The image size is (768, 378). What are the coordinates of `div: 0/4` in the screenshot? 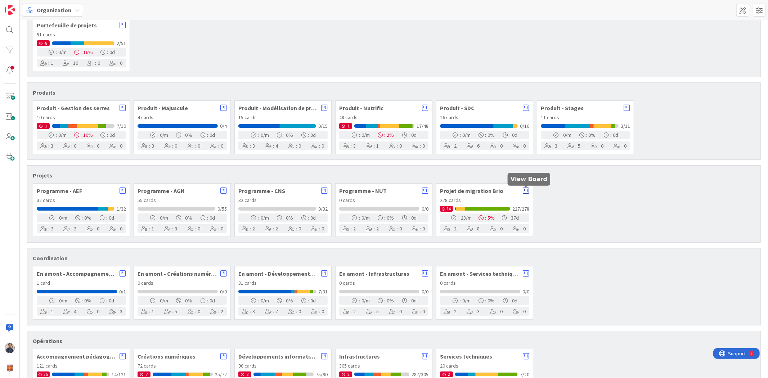 It's located at (223, 126).